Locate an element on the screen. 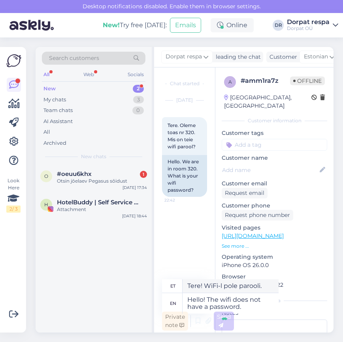  div: leading the chat is located at coordinates (237, 57).